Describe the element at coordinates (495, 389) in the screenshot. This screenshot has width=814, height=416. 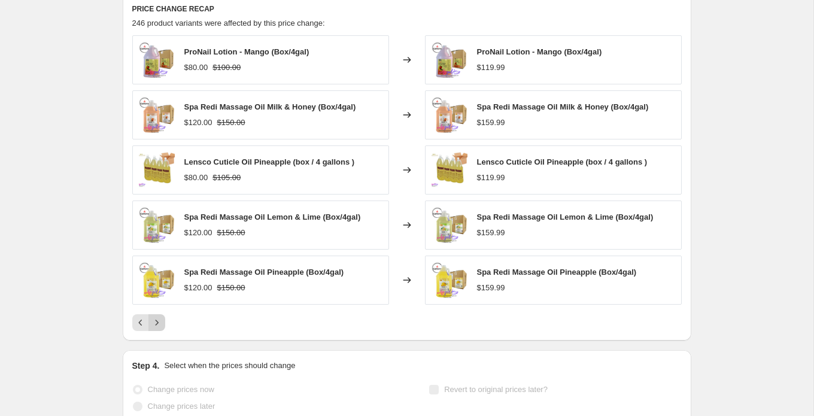
I see `span: Revert to original prices later?` at that location.